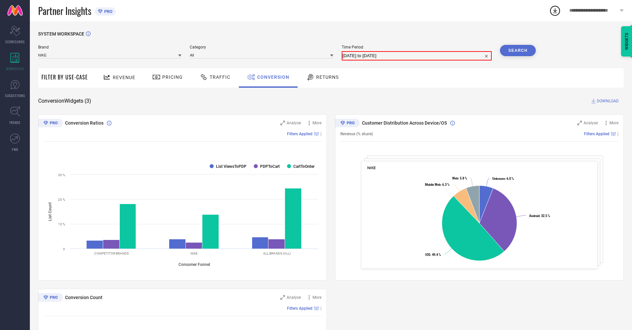 The width and height of the screenshot is (632, 330). I want to click on div: Open download list, so click(555, 11).